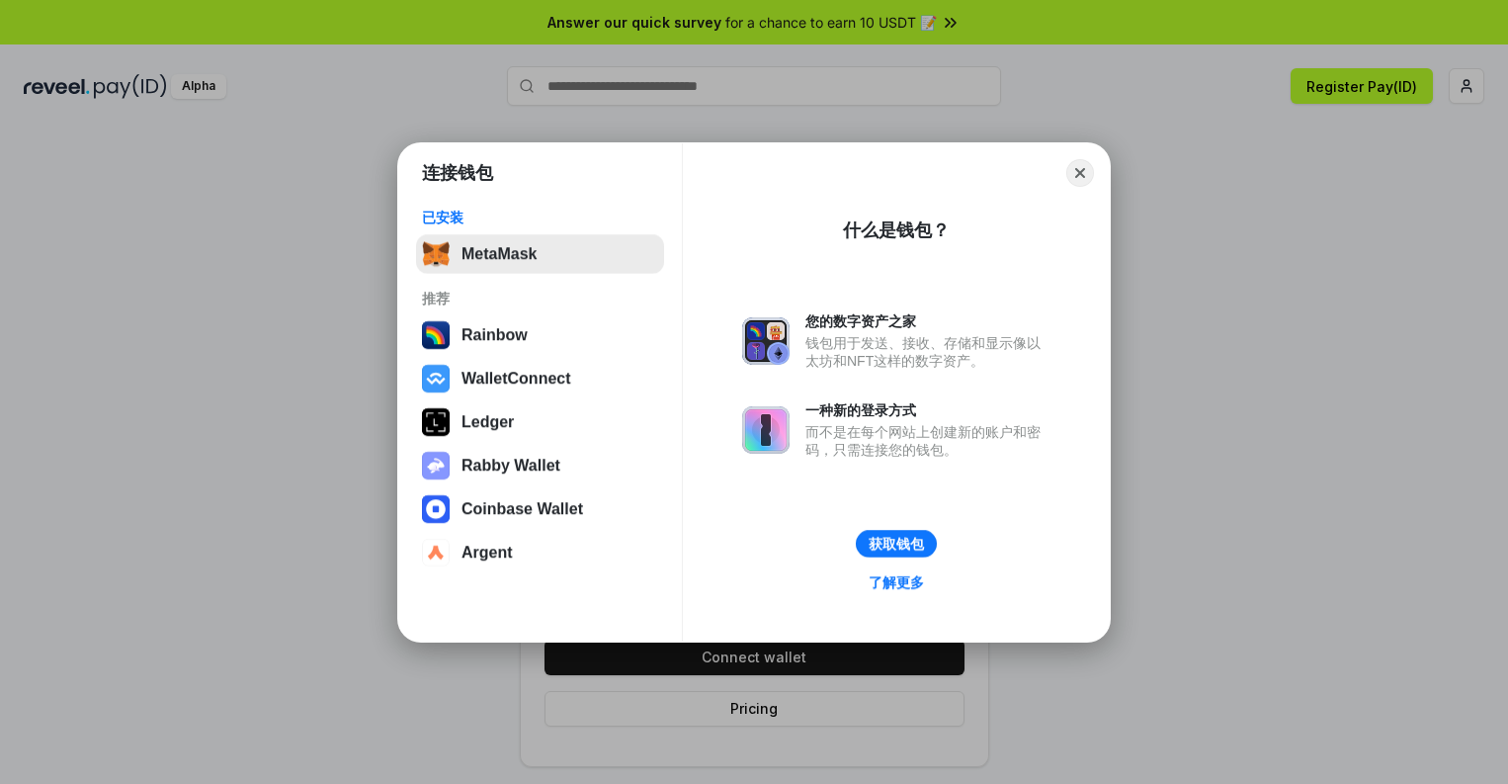 Image resolution: width=1508 pixels, height=784 pixels. Describe the element at coordinates (540, 217) in the screenshot. I see `div: 已安装` at that location.